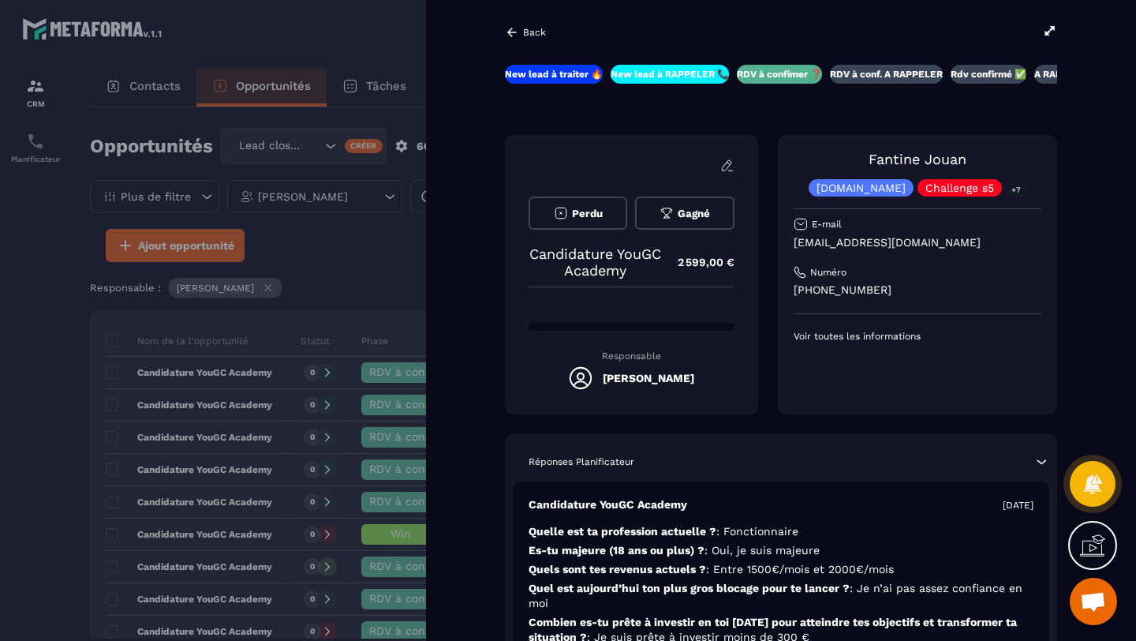  Describe the element at coordinates (684, 213) in the screenshot. I see `button: Gagné` at that location.